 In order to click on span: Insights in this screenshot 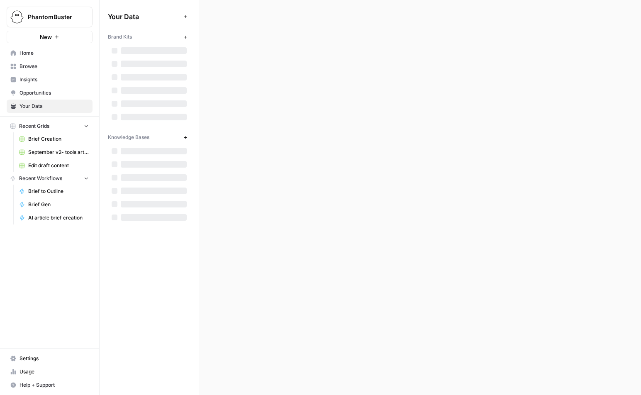, I will do `click(54, 80)`.